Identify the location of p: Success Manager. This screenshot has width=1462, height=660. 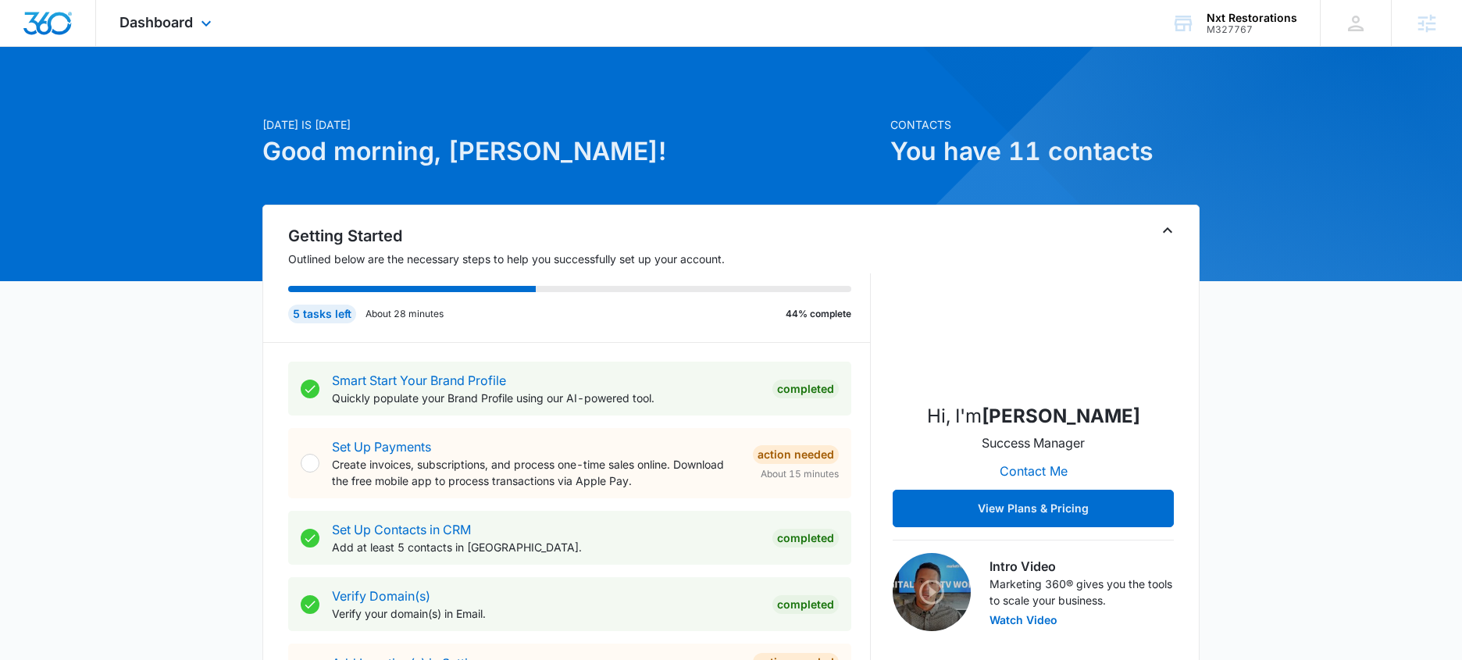
(1033, 443).